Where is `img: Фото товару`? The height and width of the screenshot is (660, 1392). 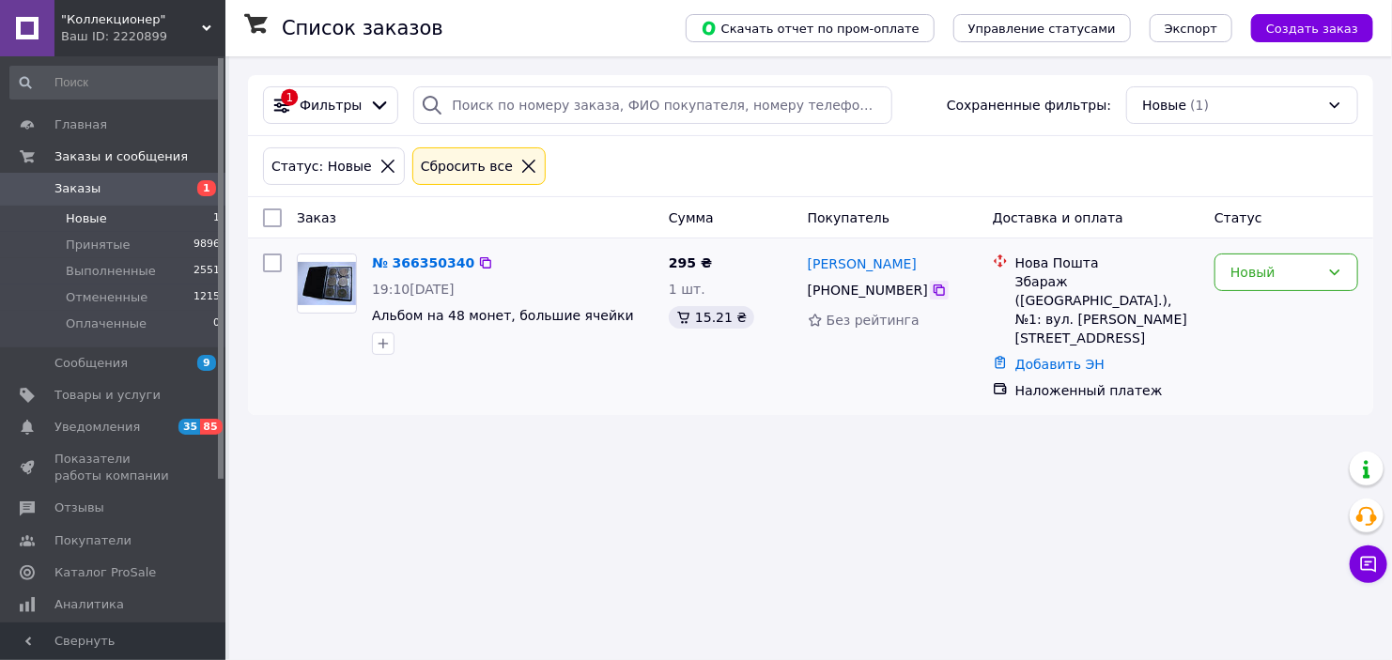
img: Фото товару is located at coordinates (327, 284).